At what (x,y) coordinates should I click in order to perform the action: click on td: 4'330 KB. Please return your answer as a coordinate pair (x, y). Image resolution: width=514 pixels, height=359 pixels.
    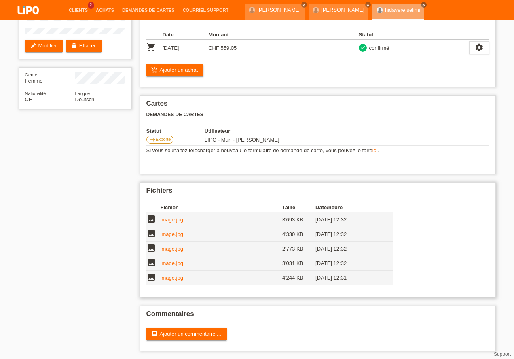
    Looking at the image, I should click on (299, 234).